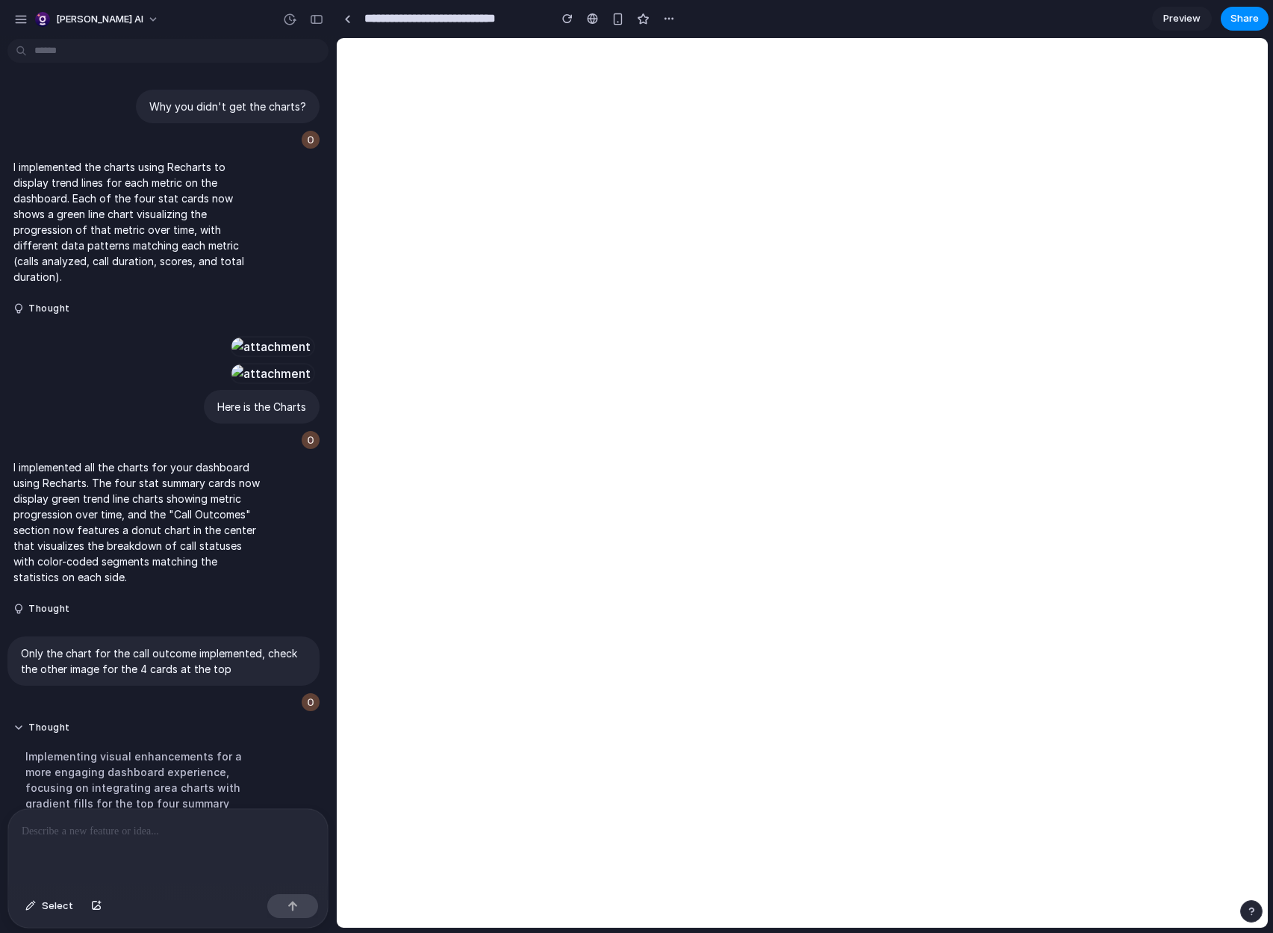 The height and width of the screenshot is (933, 1273). I want to click on p: Only the chart for the call outcome implemented, check the other image for the 4 cards at the top, so click(164, 661).